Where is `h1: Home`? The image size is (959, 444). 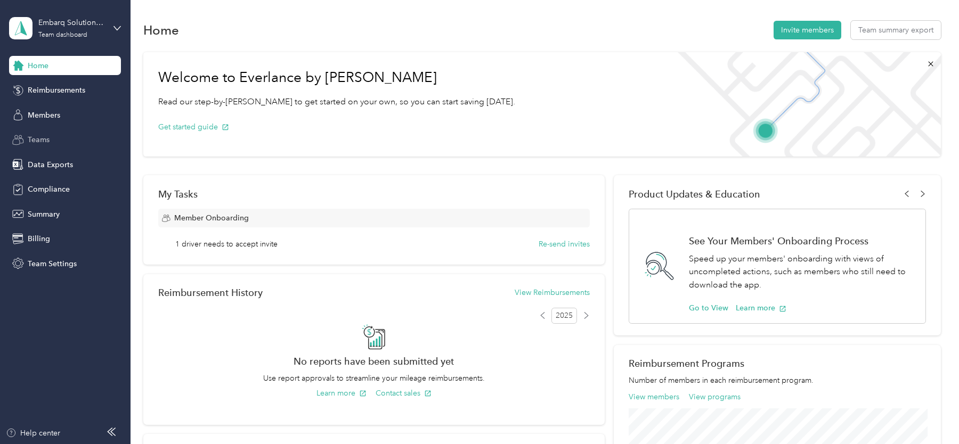 h1: Home is located at coordinates (161, 30).